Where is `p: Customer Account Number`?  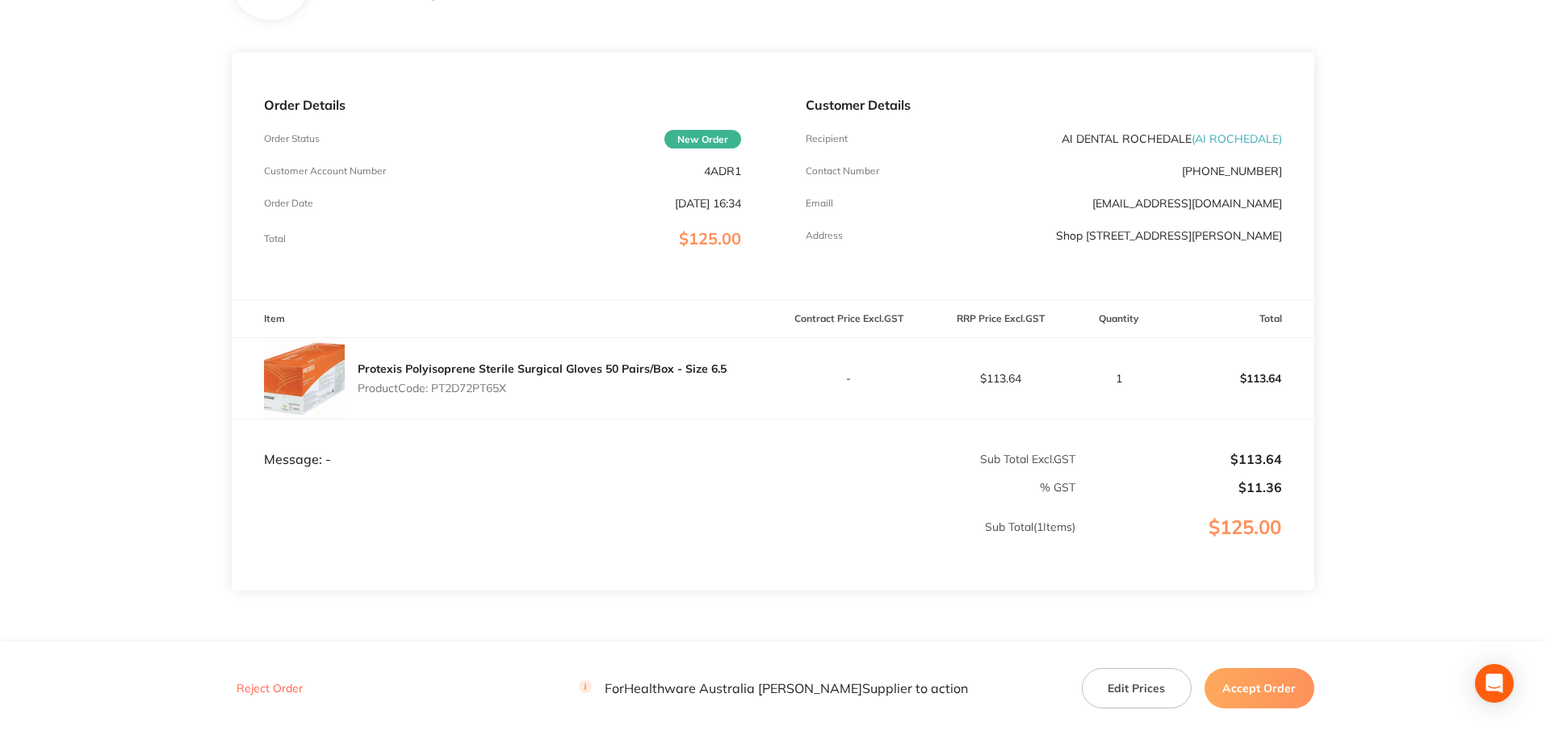
p: Customer Account Number is located at coordinates (325, 171).